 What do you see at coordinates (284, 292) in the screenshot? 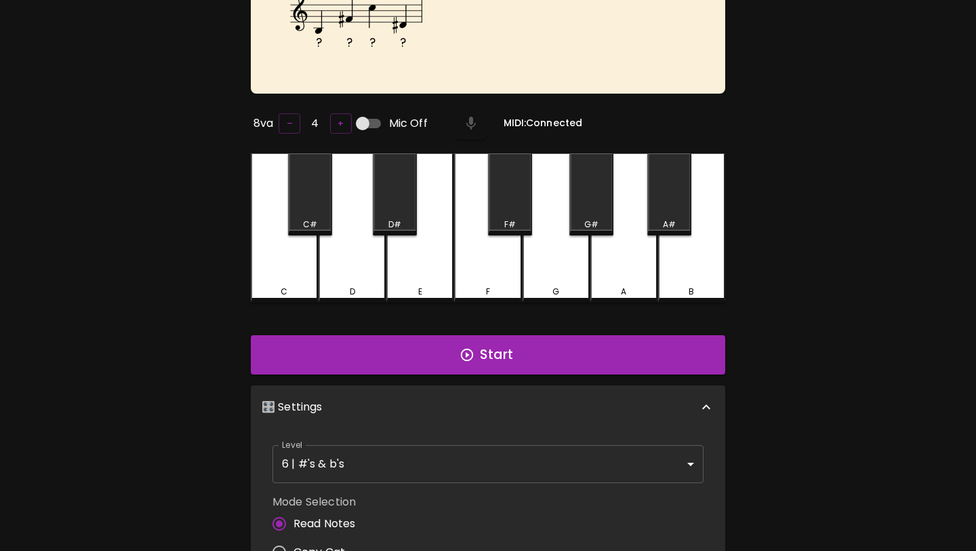
I see `div: C` at bounding box center [284, 292].